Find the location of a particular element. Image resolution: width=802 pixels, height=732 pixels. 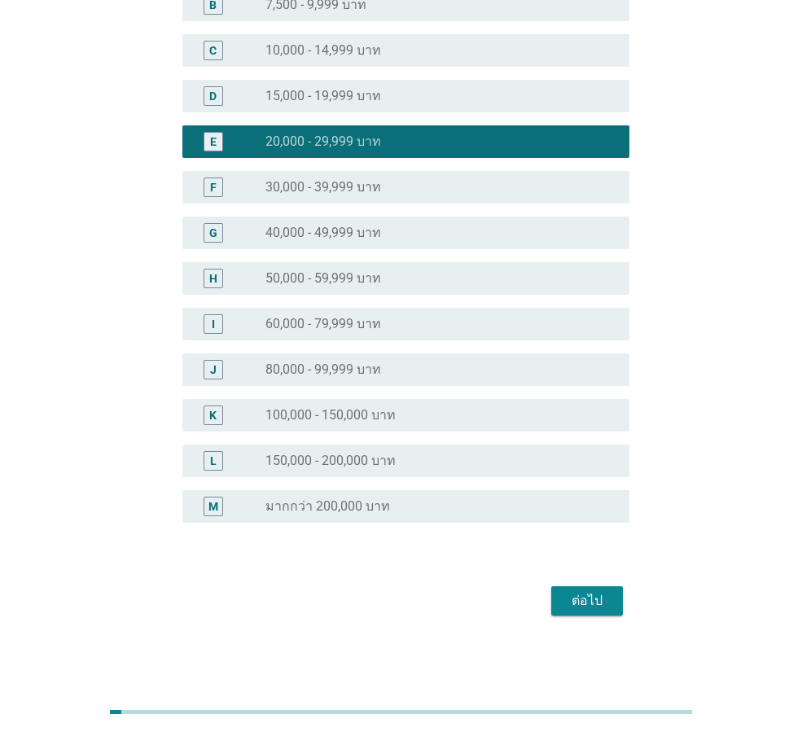

label: 15,000 - 19,999 บาท is located at coordinates (323, 96).